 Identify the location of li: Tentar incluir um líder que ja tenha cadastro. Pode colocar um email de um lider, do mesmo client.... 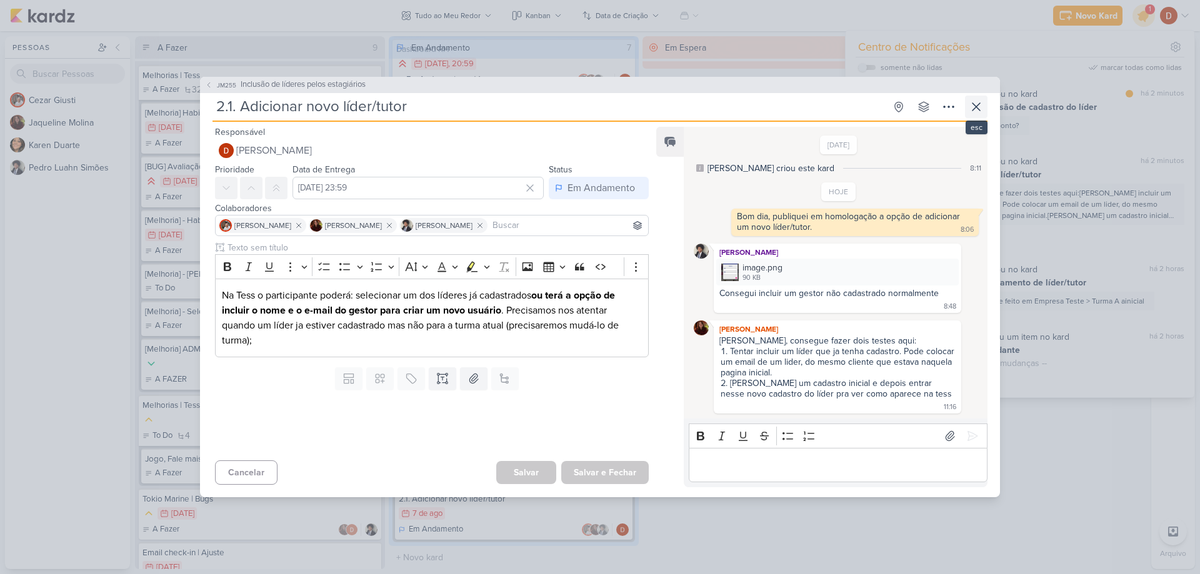
(838, 362).